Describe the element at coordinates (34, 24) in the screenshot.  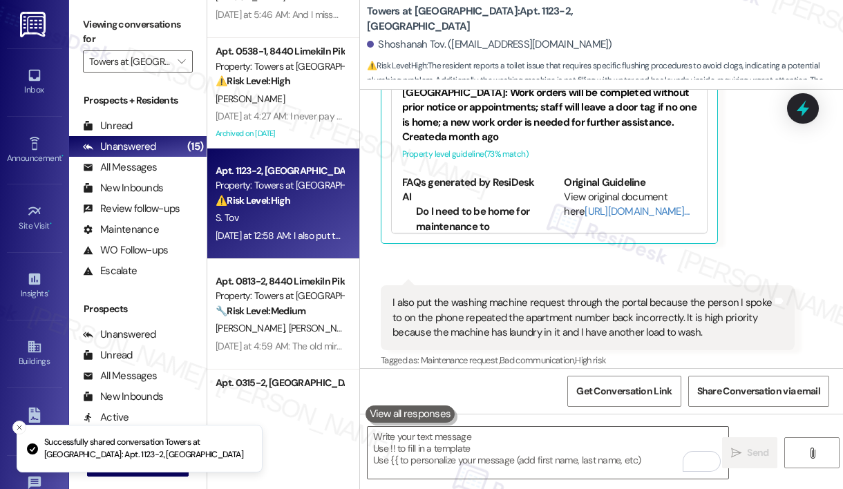
I see `img: ResiDesk Logo` at that location.